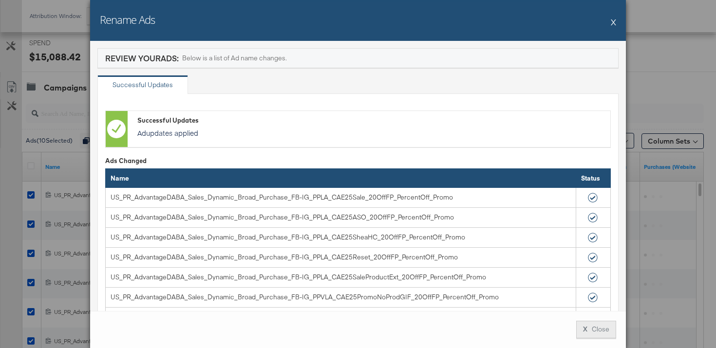 The image size is (716, 348). Describe the element at coordinates (596, 330) in the screenshot. I see `button: X Close` at that location.